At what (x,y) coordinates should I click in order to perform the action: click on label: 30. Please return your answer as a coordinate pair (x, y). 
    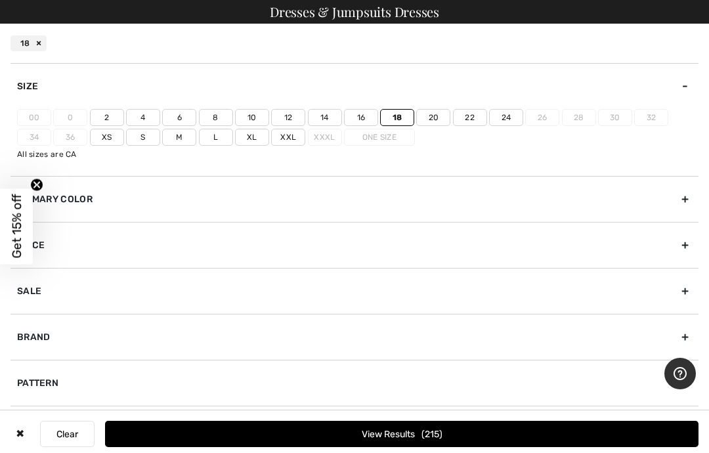
    Looking at the image, I should click on (615, 117).